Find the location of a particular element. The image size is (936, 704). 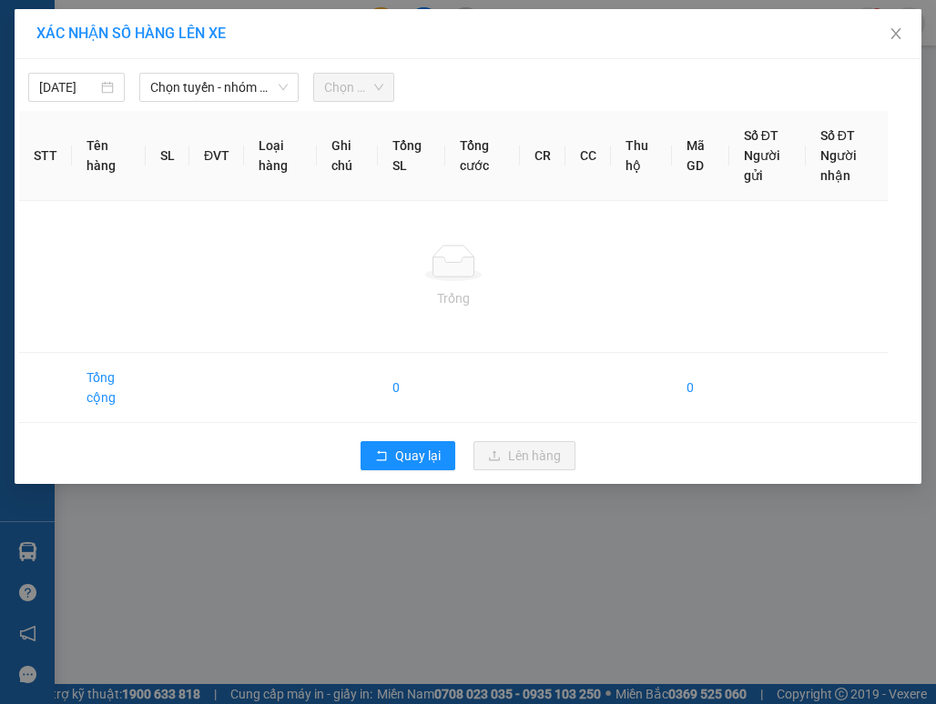

th: Tổng cước is located at coordinates (482, 156).